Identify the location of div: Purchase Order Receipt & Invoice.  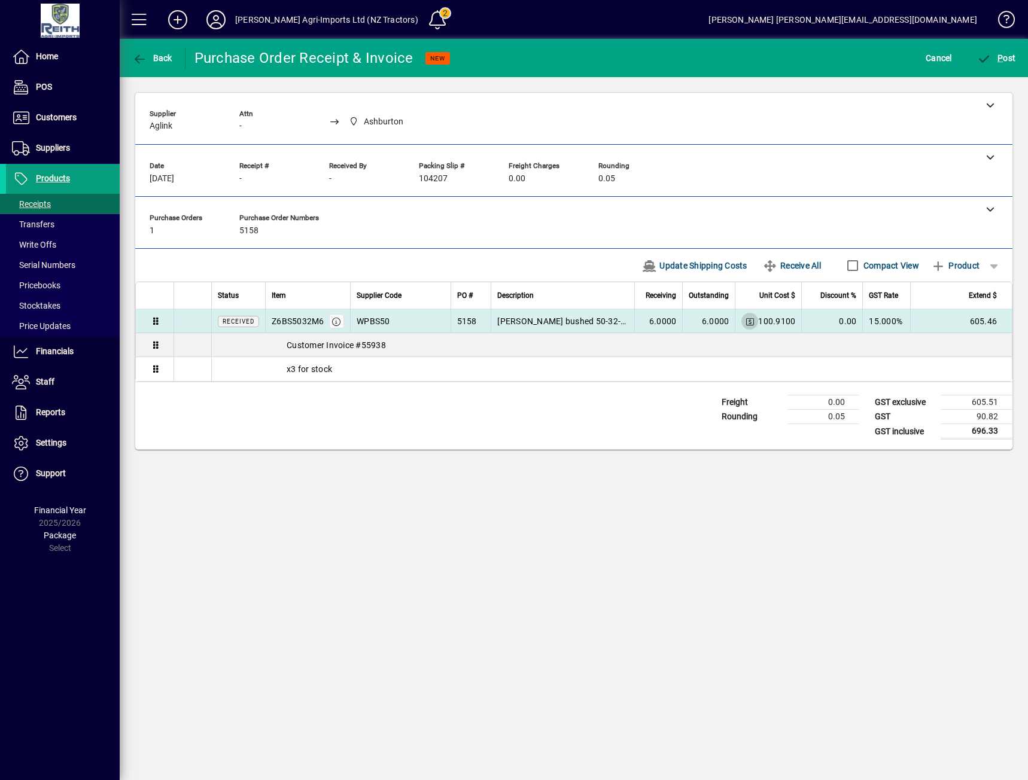
(304, 58).